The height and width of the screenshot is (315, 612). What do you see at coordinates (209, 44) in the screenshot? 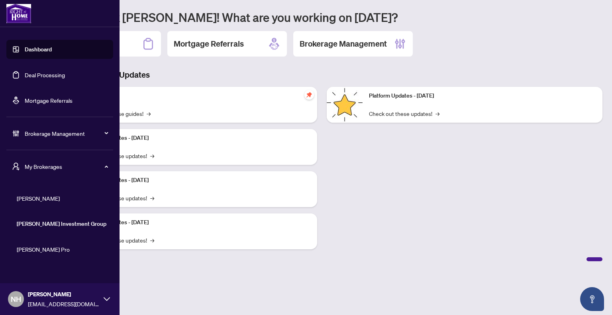
I see `h2: Mortgage Referrals` at bounding box center [209, 44].